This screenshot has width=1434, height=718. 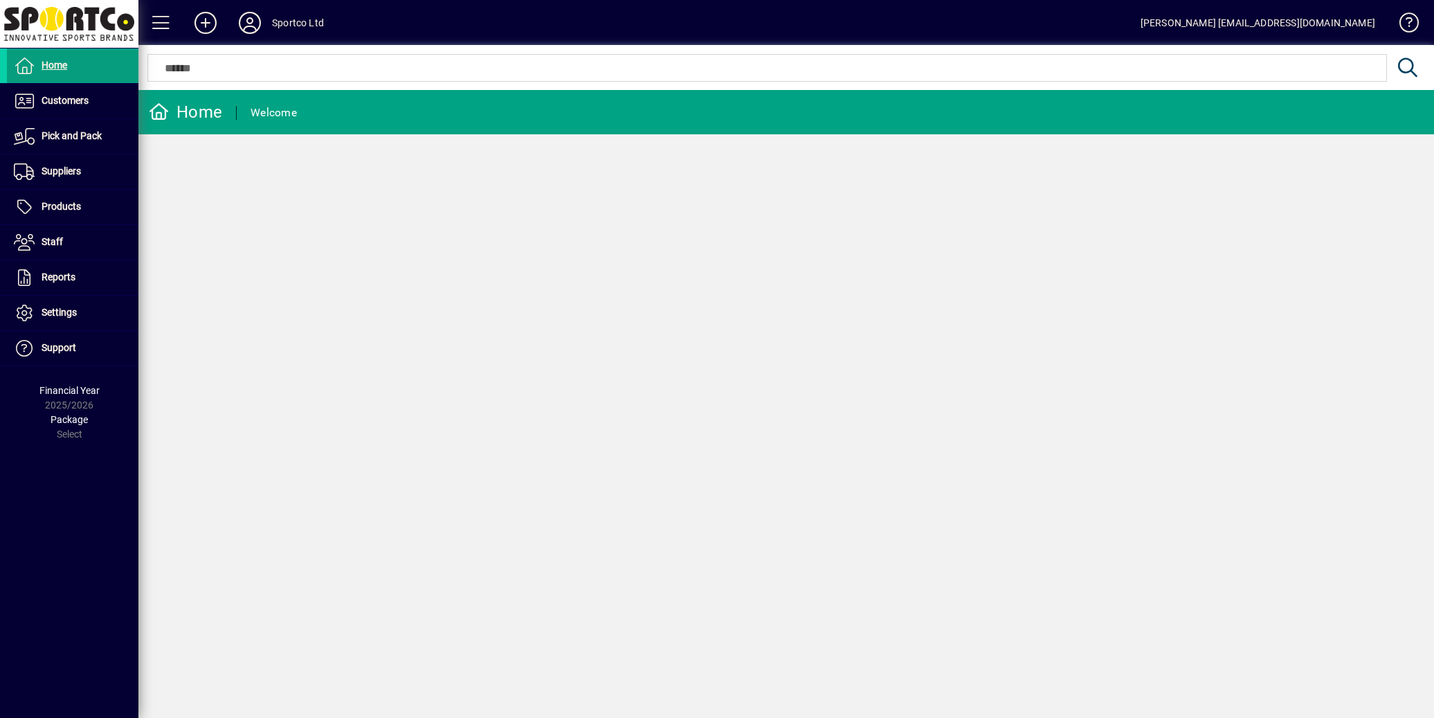 I want to click on div: Sportco Ltd, so click(x=298, y=23).